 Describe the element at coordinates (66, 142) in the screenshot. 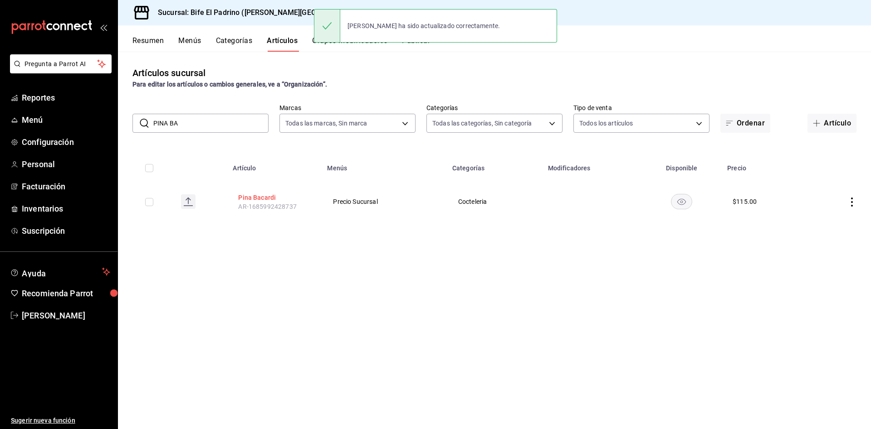

I see `span: Configuración` at that location.